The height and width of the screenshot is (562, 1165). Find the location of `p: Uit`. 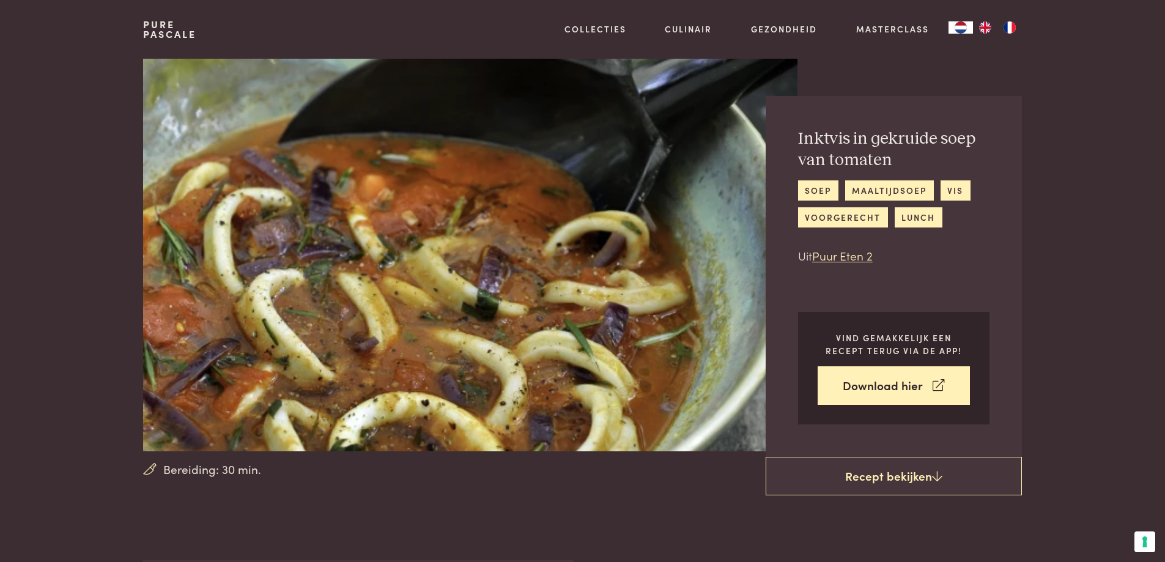

p: Uit is located at coordinates (893, 256).